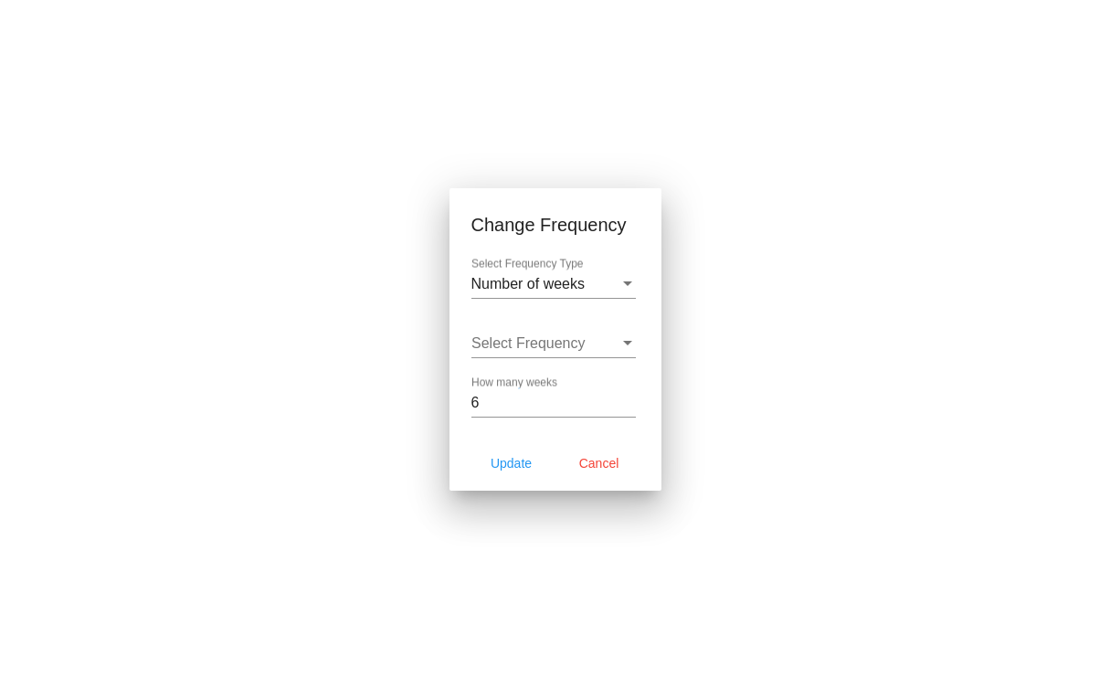 The width and height of the screenshot is (1110, 678). Describe the element at coordinates (554, 403) in the screenshot. I see `input: How many weeks` at that location.